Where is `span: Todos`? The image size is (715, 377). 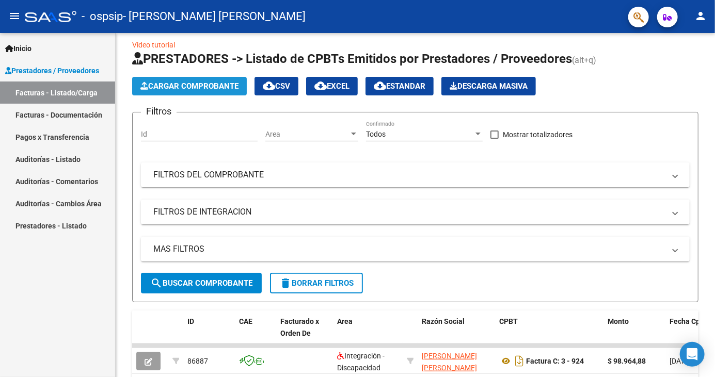 span: Todos is located at coordinates (376, 134).